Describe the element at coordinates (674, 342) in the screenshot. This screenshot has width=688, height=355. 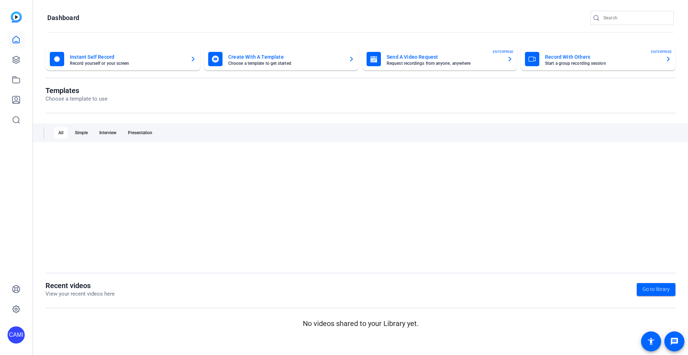
I see `mat-icon: message` at that location.